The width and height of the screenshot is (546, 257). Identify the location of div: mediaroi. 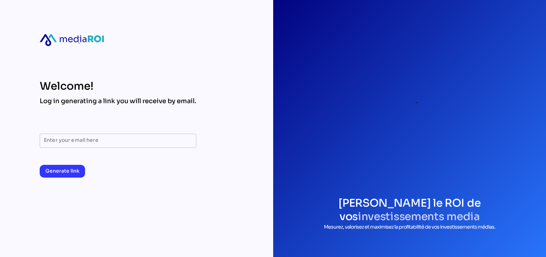
(72, 40).